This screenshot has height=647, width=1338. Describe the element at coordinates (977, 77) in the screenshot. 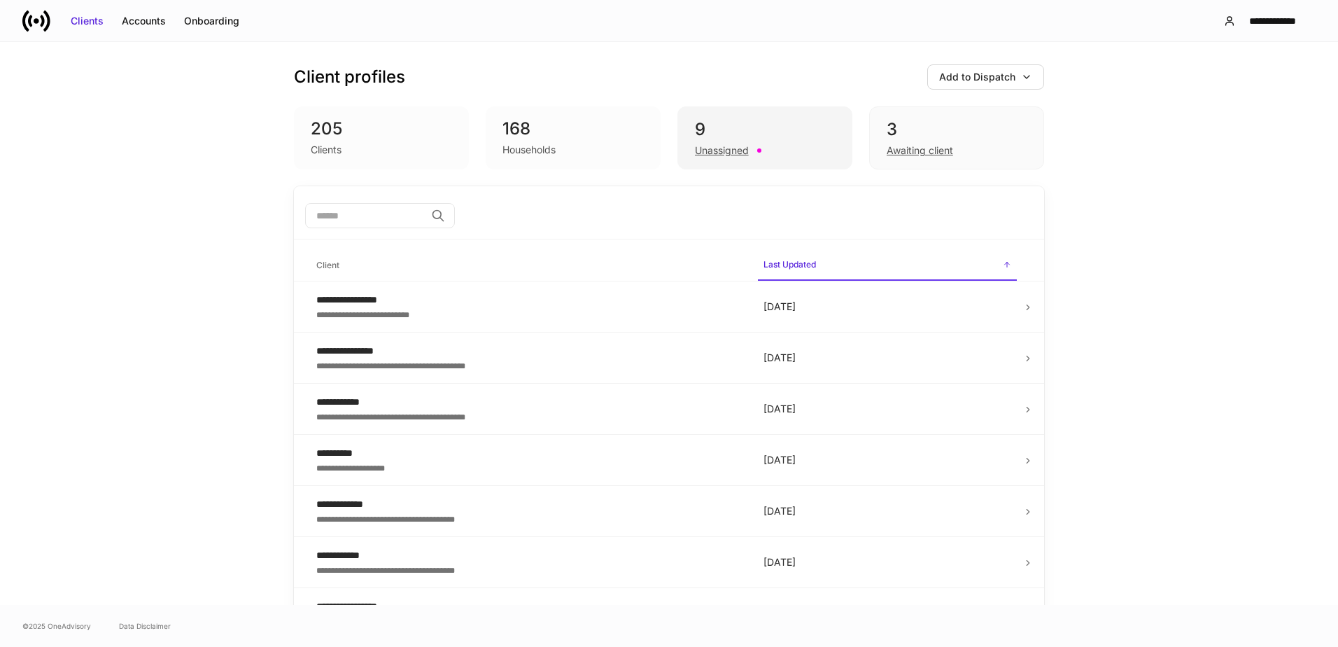

I see `div: Add to Dispatch` at that location.